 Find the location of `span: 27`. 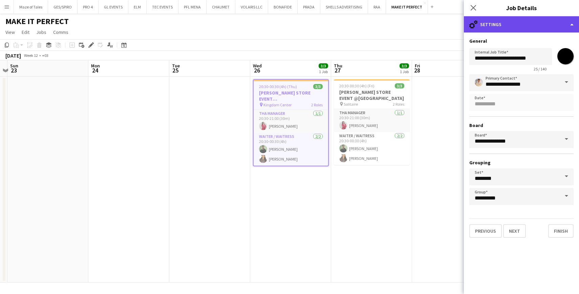

span: 27 is located at coordinates (337, 70).